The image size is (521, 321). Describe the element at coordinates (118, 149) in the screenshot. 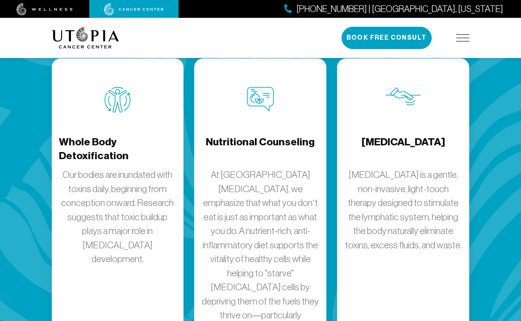

I see `h4: Whole Body Detoxification` at that location.